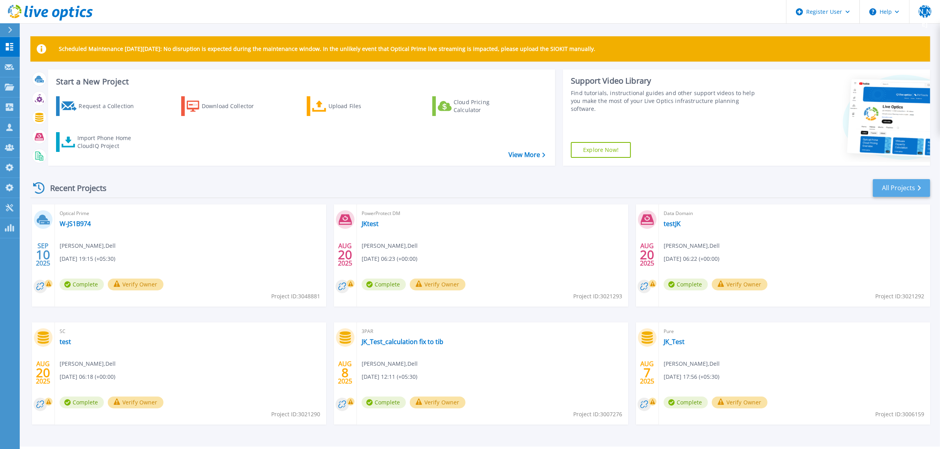  I want to click on span: Optical Prime, so click(190, 214).